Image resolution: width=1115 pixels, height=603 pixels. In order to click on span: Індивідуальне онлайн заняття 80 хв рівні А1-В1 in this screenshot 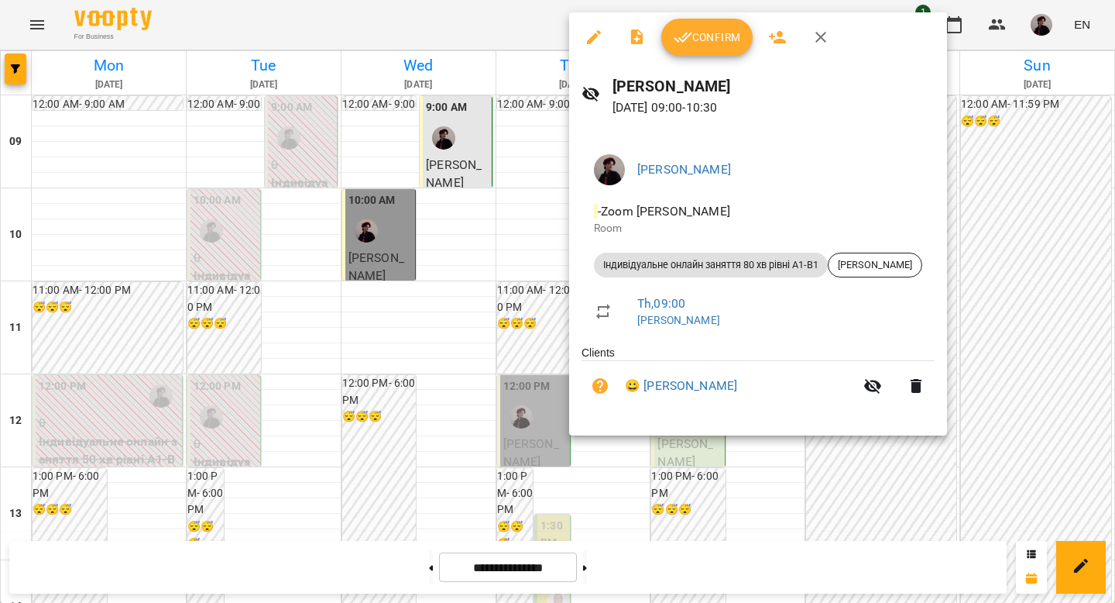, I will do `click(711, 265)`.